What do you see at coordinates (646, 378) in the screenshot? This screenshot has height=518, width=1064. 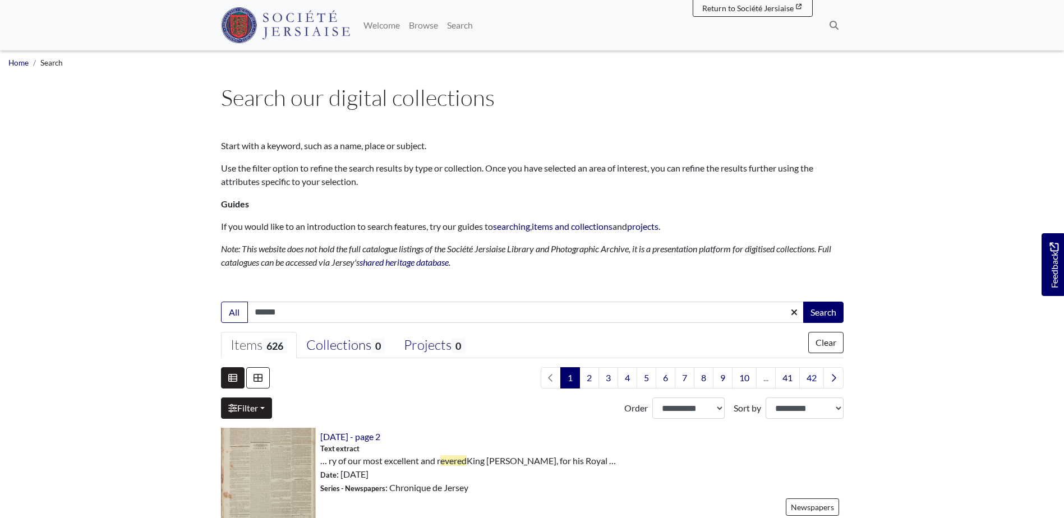 I see `a: Goto page 5` at bounding box center [646, 378].